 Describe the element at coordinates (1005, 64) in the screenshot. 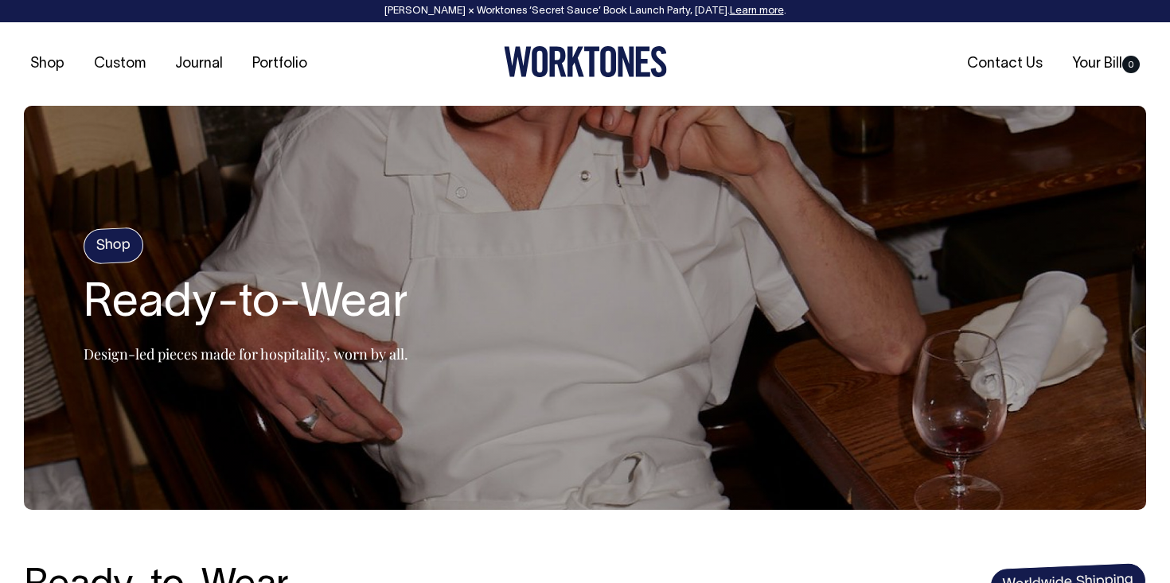

I see `a: Contact Us` at that location.